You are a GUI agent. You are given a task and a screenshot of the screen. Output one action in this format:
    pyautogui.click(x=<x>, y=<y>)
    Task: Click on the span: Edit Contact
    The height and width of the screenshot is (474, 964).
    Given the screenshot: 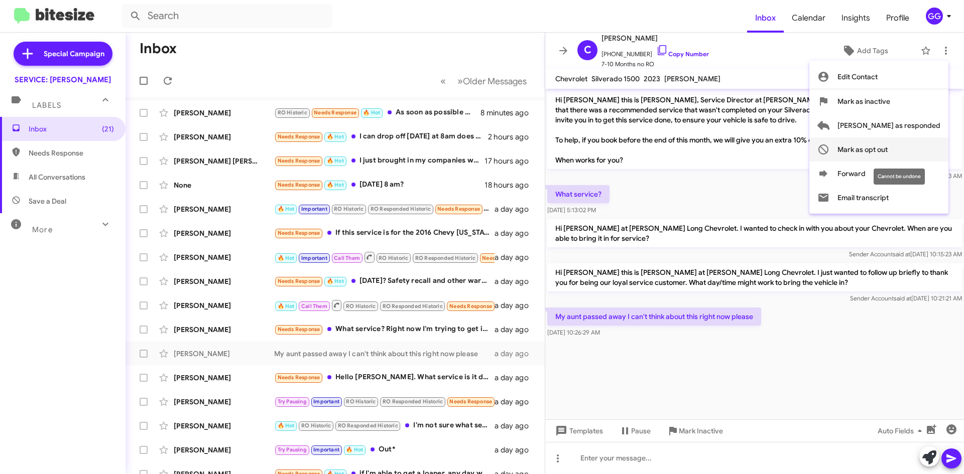 What is the action you would take?
    pyautogui.click(x=857, y=77)
    